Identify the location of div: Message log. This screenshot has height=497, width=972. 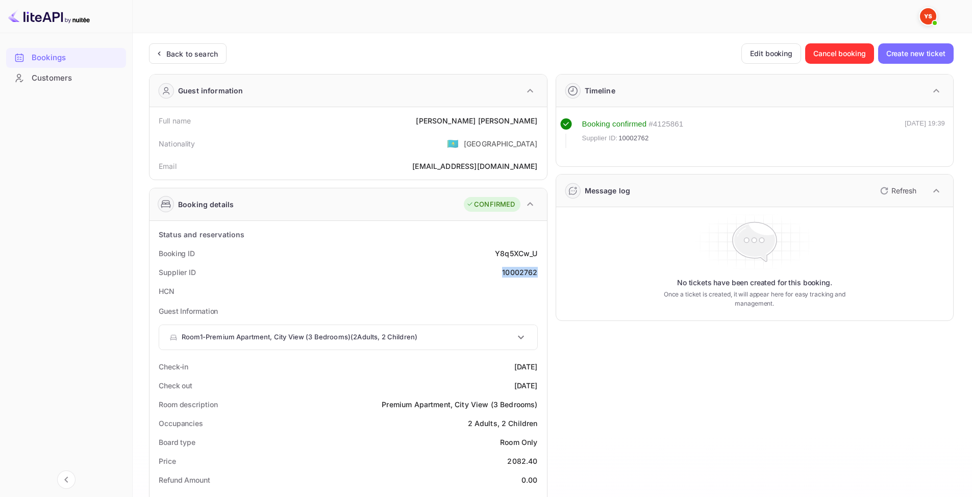
(608, 190).